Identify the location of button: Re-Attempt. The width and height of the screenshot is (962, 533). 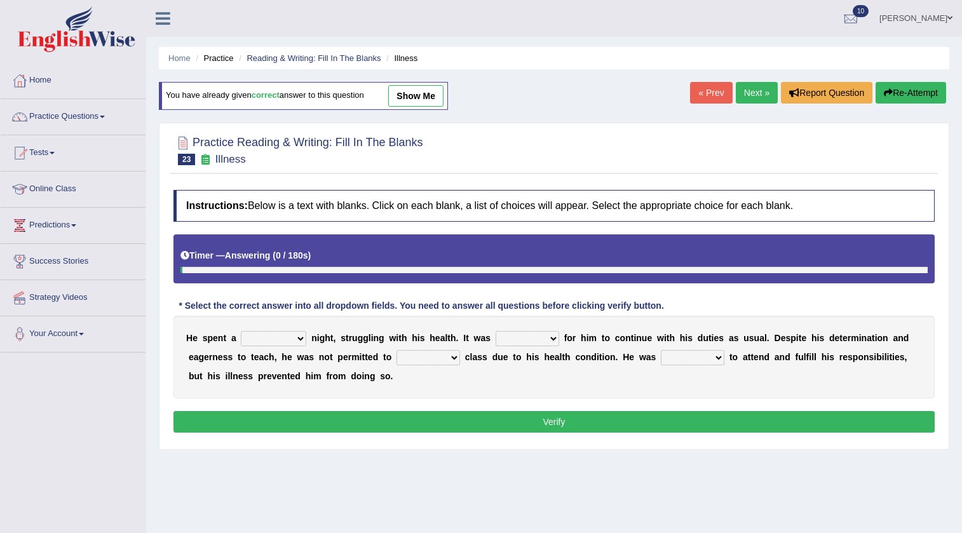
(910, 93).